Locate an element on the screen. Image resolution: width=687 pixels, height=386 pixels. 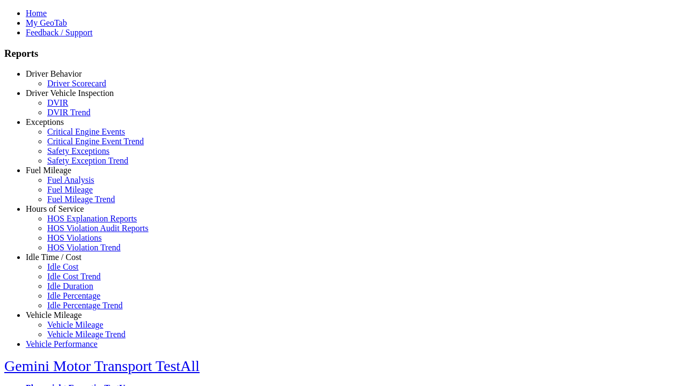
a: Idle Cost is located at coordinates (63, 267).